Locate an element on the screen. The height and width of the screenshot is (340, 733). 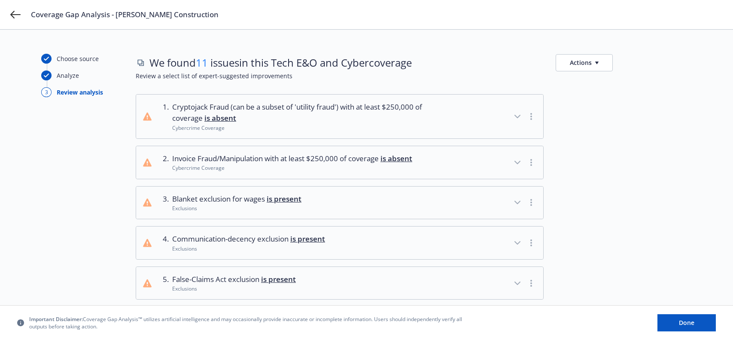
button: 4.Communication-decency exclusion is presentExclusions is located at coordinates (340, 243).